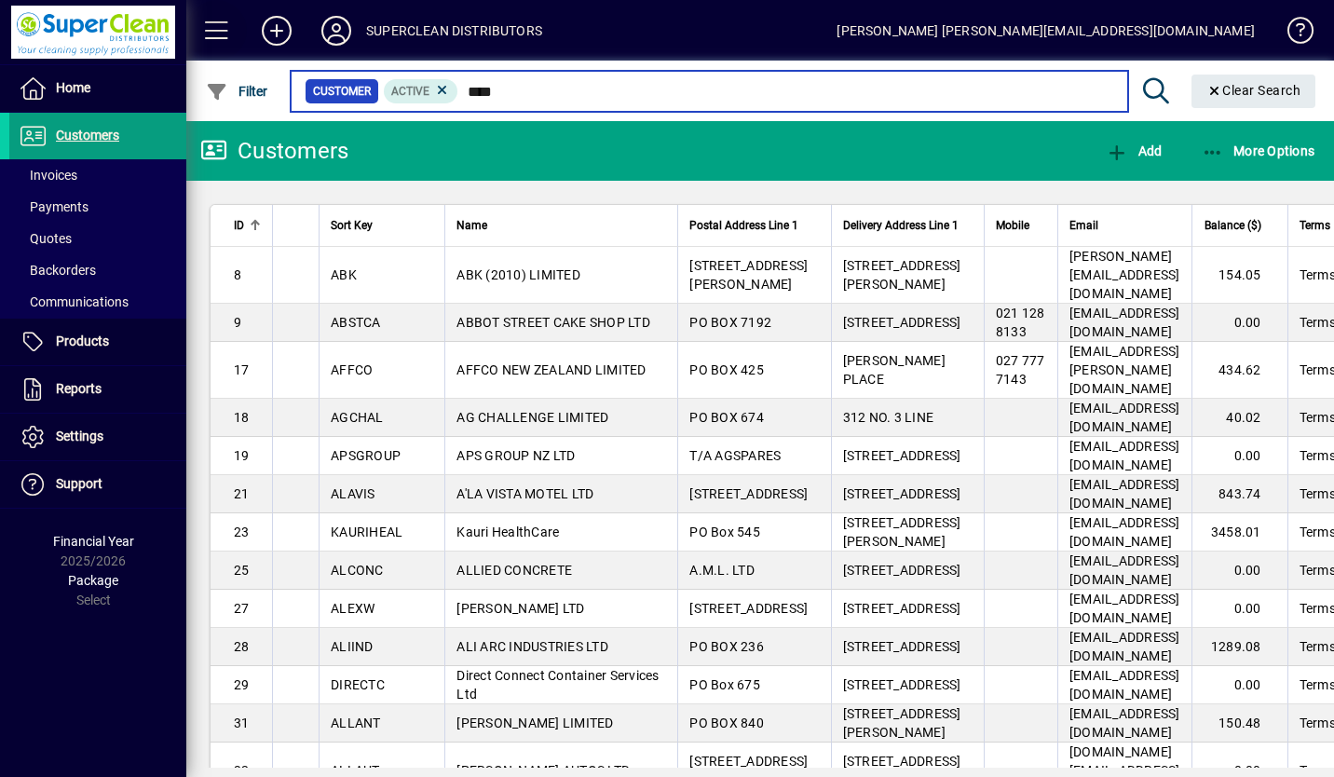  I want to click on span: Terms, so click(1315, 226).